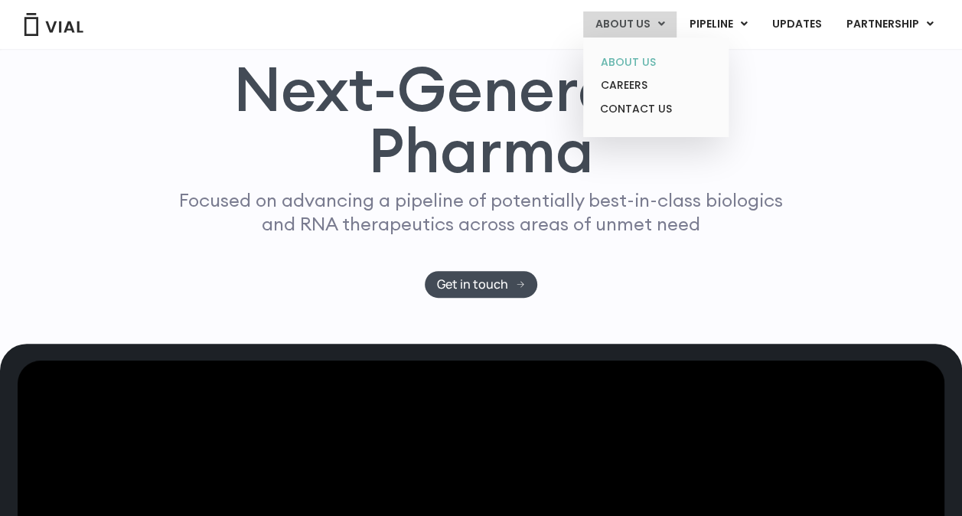  Describe the element at coordinates (54, 24) in the screenshot. I see `img: Vial Logo` at that location.